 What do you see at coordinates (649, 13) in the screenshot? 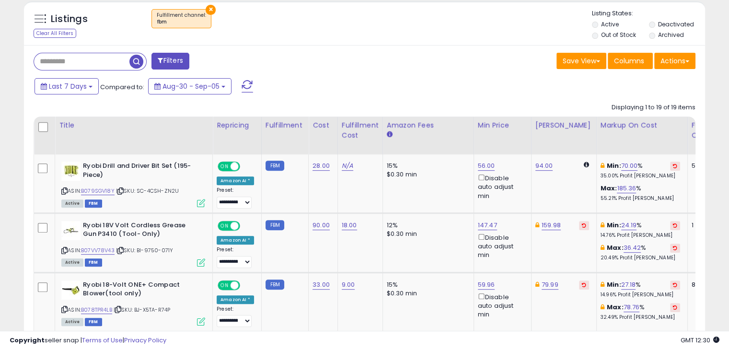
I see `p: Listing States:` at bounding box center [649, 13].